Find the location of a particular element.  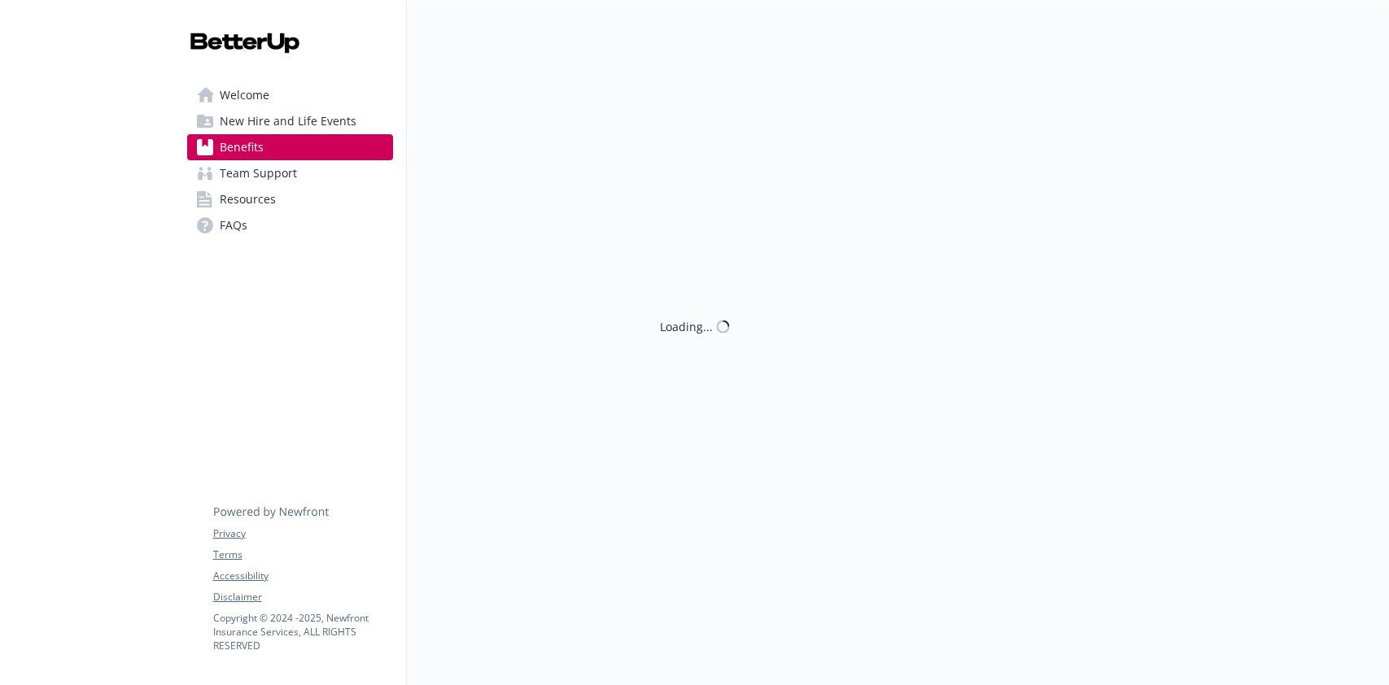

a: New Hire and Life Events is located at coordinates (290, 121).